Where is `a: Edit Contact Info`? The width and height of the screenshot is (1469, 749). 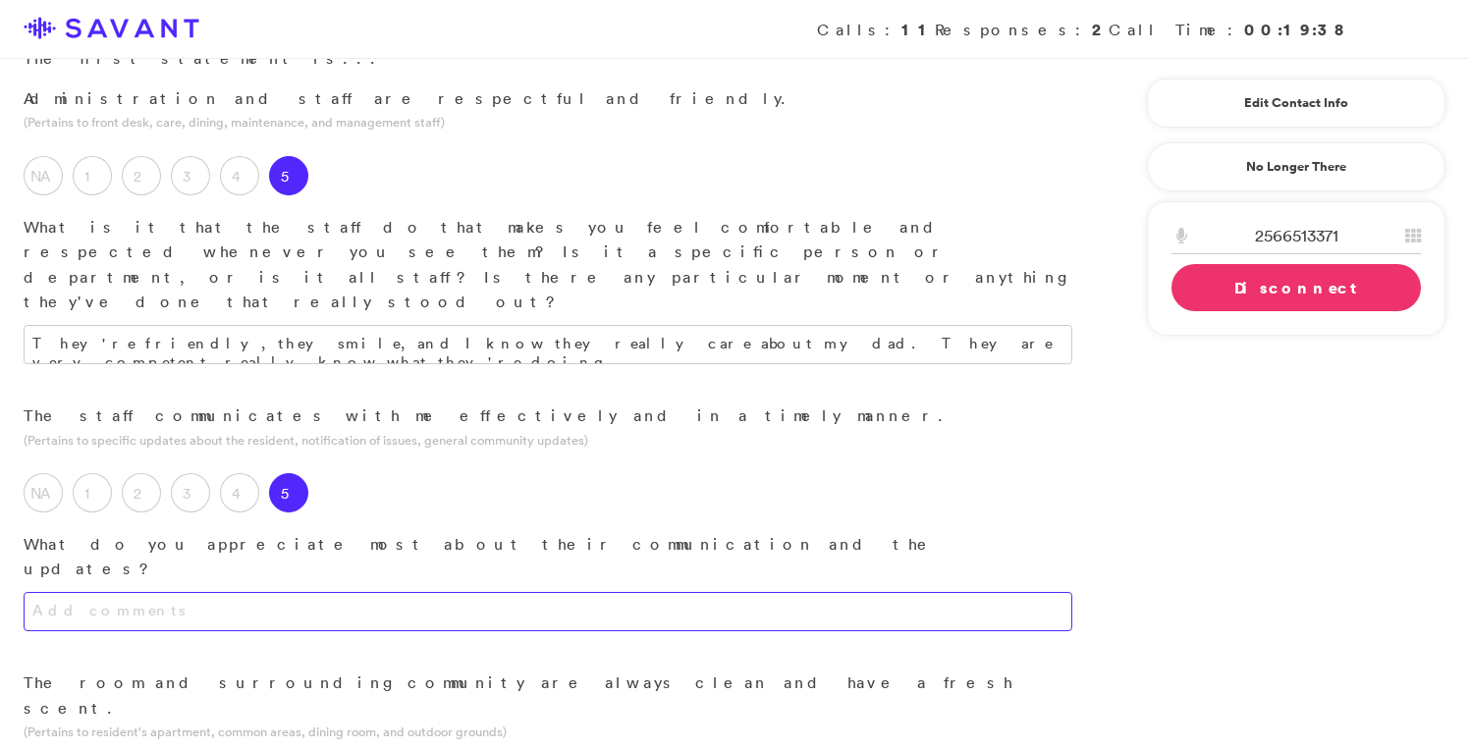
a: Edit Contact Info is located at coordinates (1296, 103).